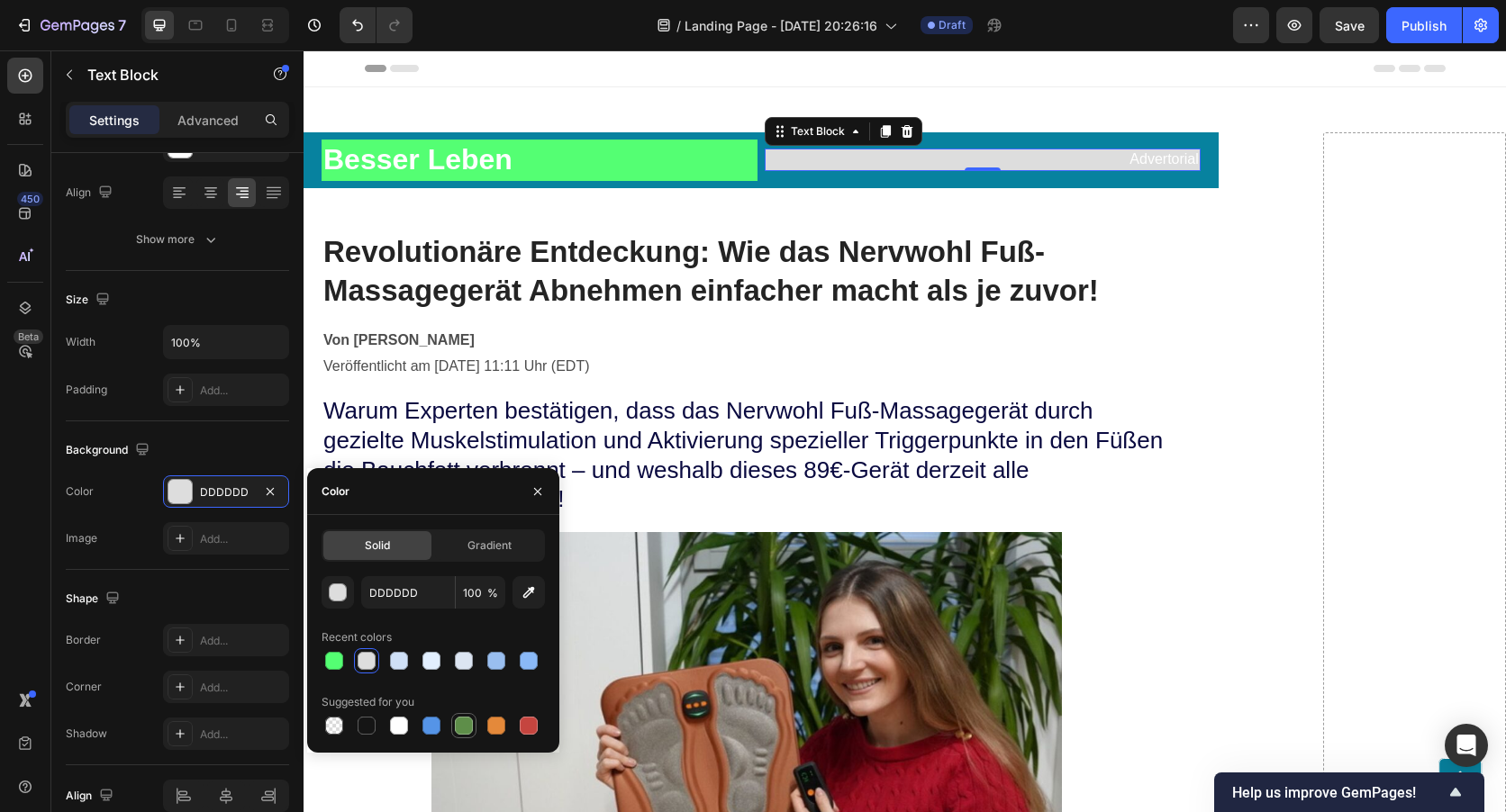 Image resolution: width=1506 pixels, height=812 pixels. What do you see at coordinates (236, 110) in the screenshot?
I see `div: Rich Text Editor. Editing area: main` at bounding box center [236, 110].